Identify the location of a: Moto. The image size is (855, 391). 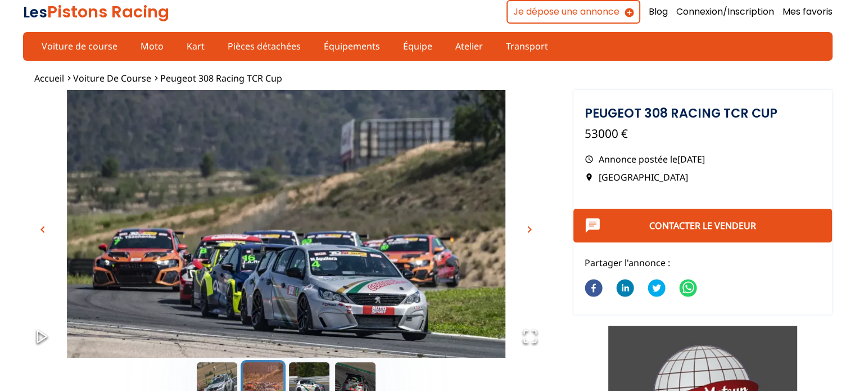
(152, 46).